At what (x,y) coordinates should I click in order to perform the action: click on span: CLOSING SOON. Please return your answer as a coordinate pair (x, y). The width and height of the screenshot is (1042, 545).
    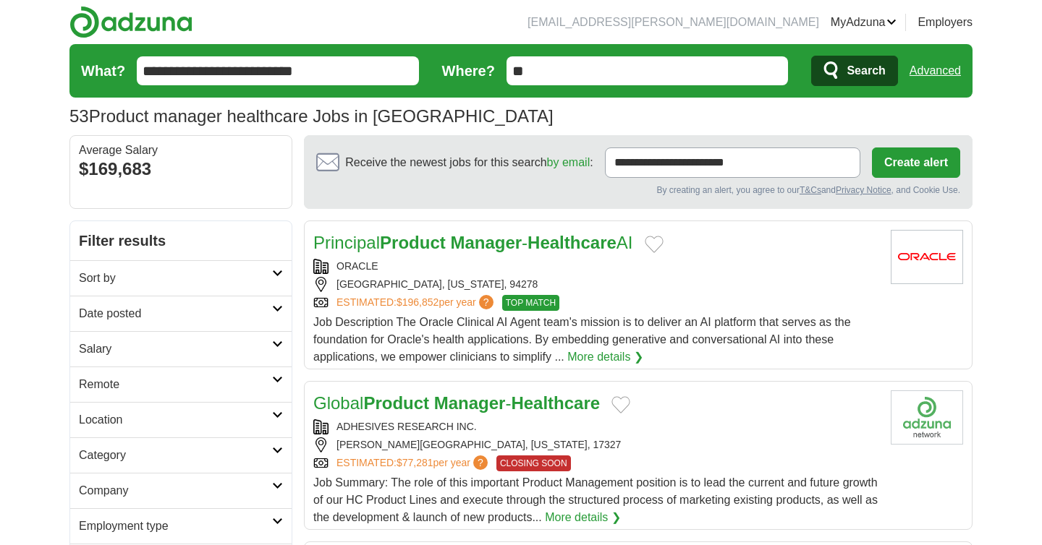
    Looking at the image, I should click on (533, 464).